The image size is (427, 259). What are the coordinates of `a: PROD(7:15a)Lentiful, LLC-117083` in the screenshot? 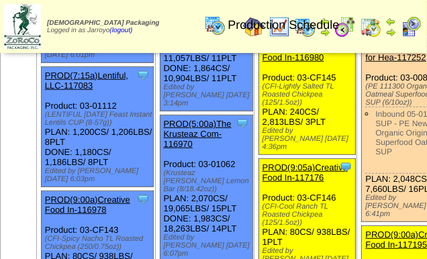 It's located at (87, 80).